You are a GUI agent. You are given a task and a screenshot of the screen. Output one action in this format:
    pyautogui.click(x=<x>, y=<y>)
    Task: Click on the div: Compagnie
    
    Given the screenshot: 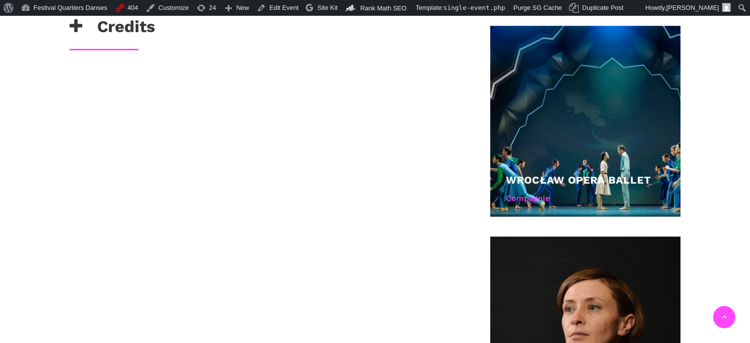 What is the action you would take?
    pyautogui.click(x=585, y=198)
    